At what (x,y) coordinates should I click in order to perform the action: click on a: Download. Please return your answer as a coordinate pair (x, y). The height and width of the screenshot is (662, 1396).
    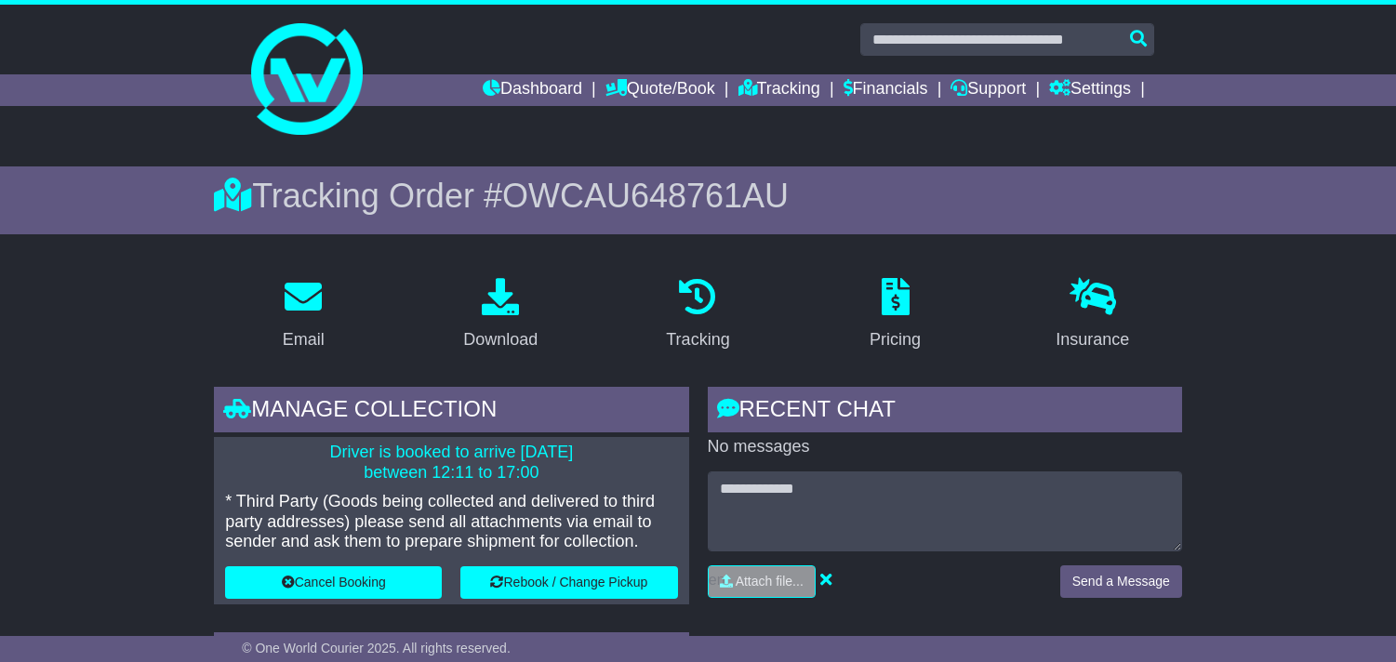
    Looking at the image, I should click on (500, 315).